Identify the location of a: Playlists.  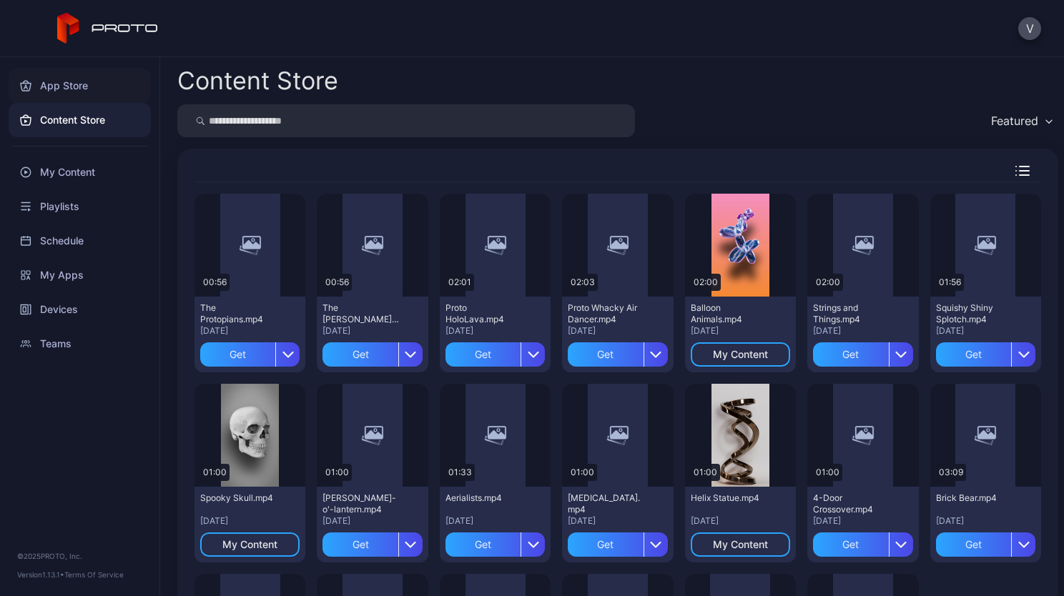
(79, 207).